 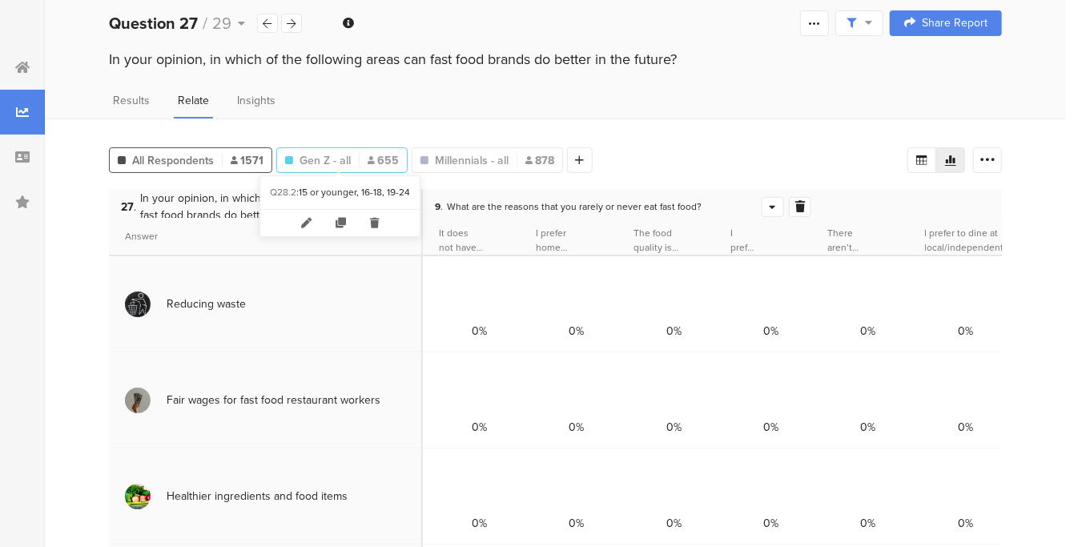 I want to click on img: d3718dnoaommpf.cloudfront.net%2Fitem%2Ff348972e1e0df80e3393.jpg, so click(x=138, y=400).